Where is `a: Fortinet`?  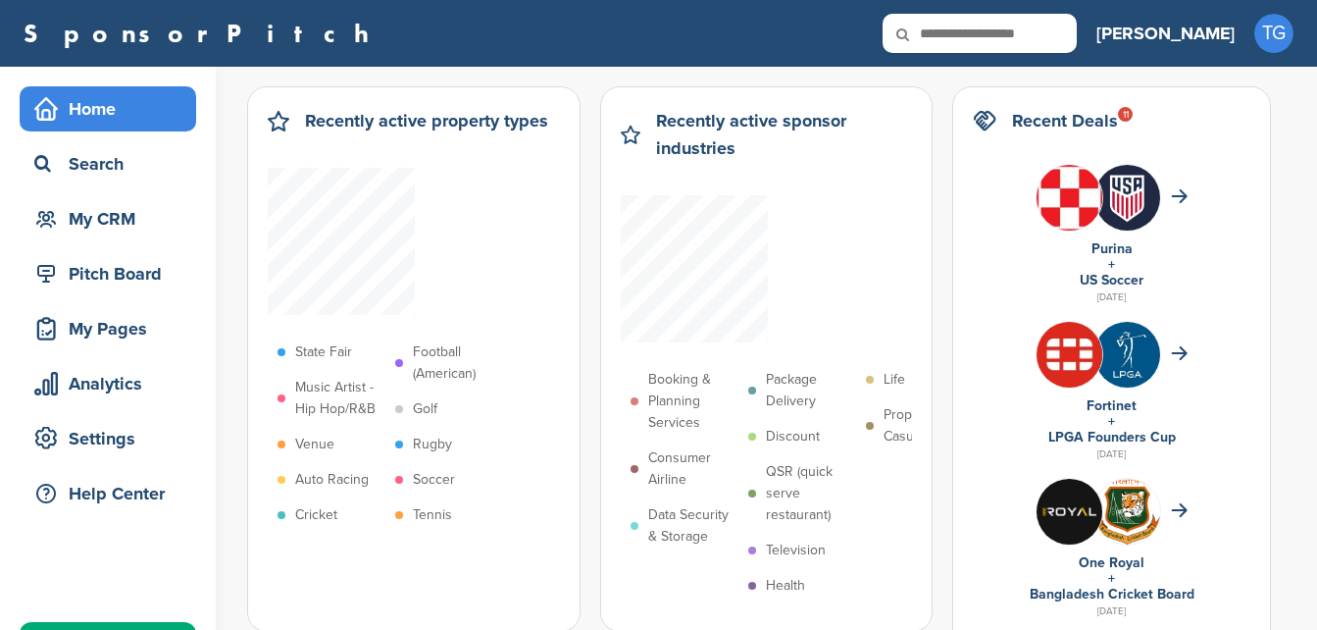
a: Fortinet is located at coordinates (1111, 405).